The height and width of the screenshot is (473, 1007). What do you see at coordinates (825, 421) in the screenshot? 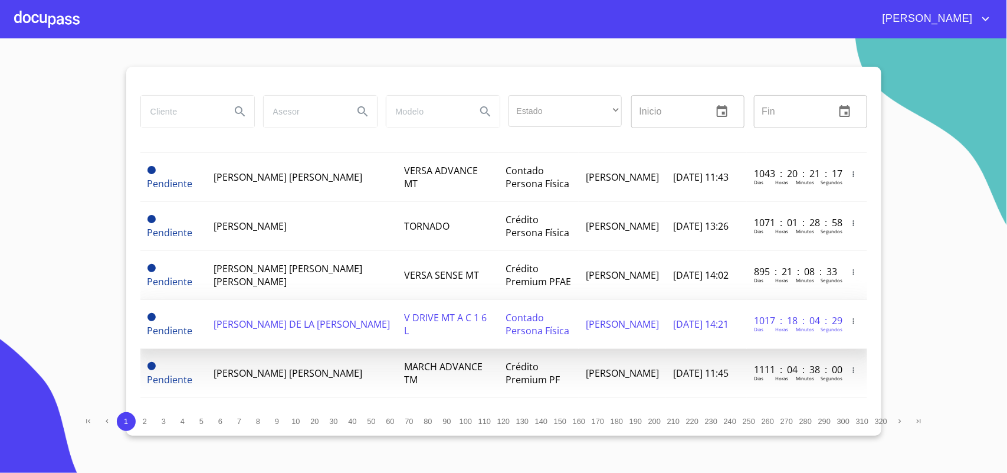
I see `button: 290` at bounding box center [825, 421].